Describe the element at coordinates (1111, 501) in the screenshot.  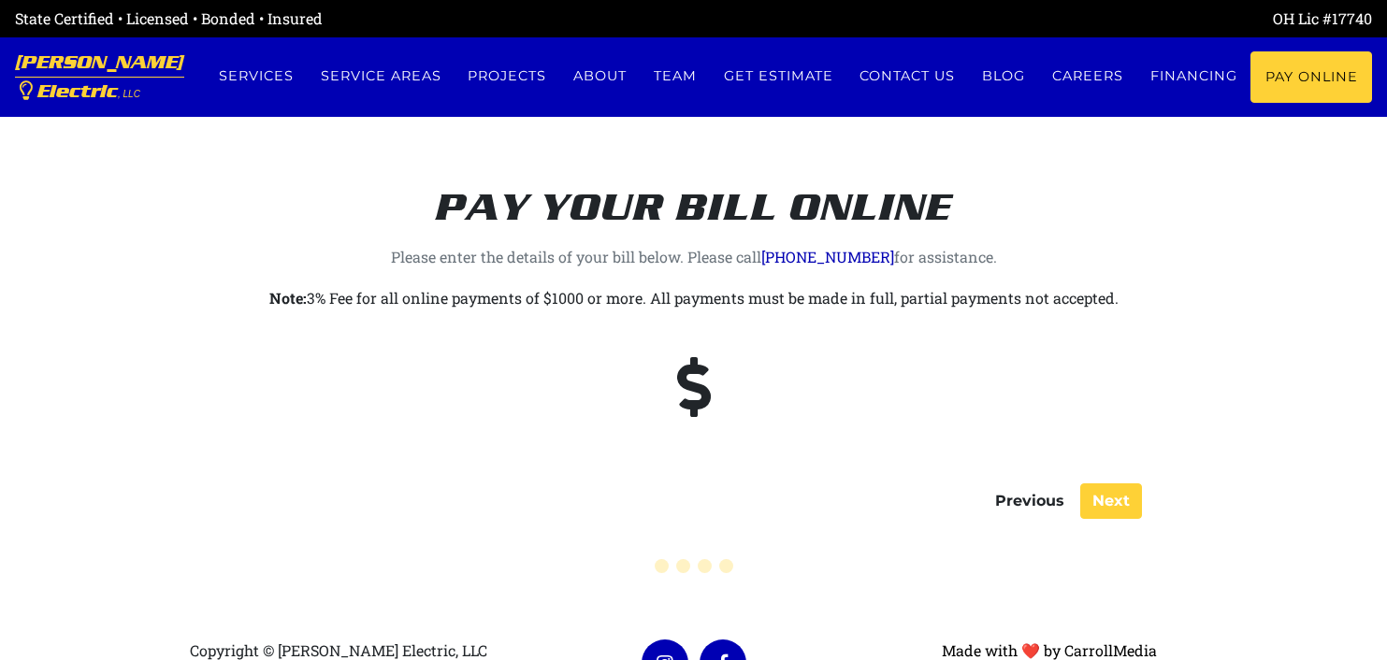
I see `button: Next` at that location.